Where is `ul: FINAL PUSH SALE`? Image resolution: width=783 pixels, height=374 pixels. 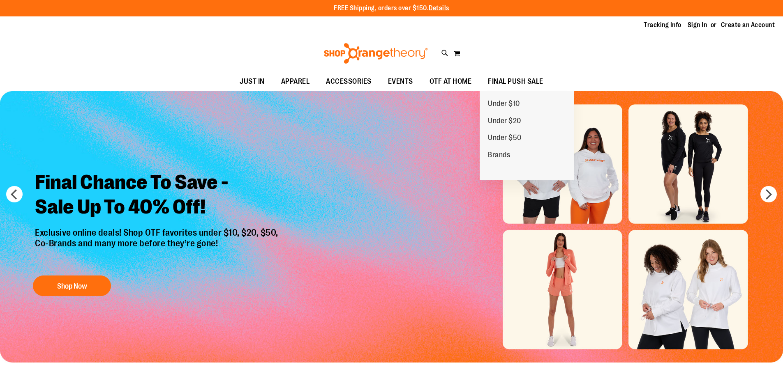
ul: FINAL PUSH SALE is located at coordinates (527, 136).